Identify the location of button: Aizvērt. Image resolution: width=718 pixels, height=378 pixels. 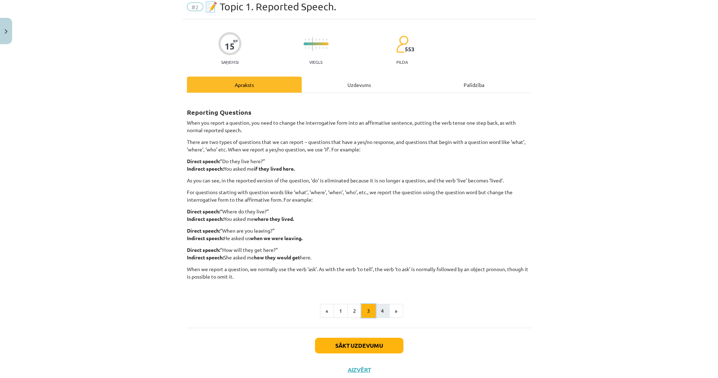
(359, 370).